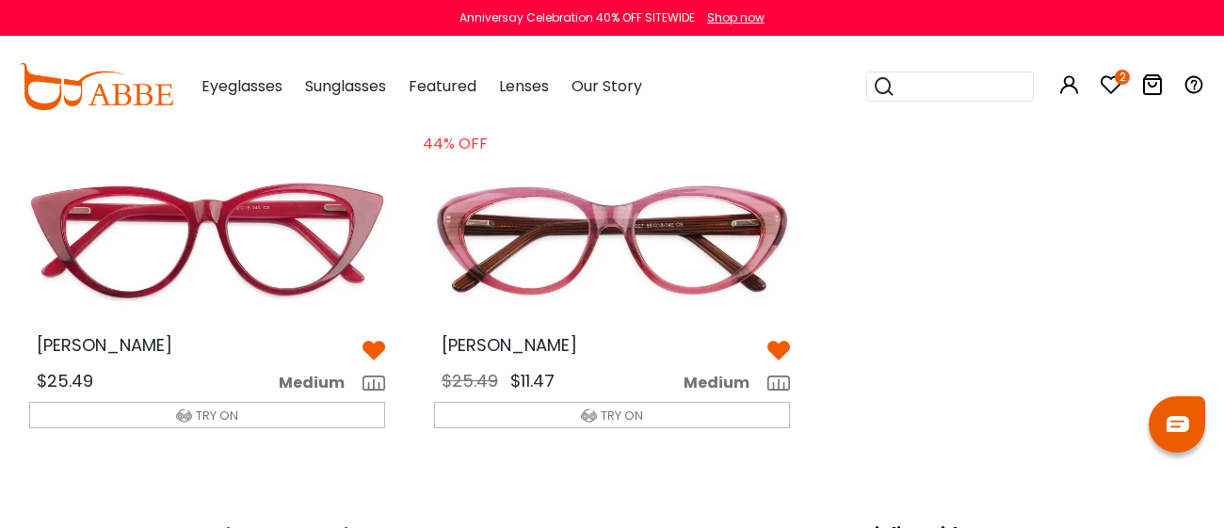  What do you see at coordinates (523, 86) in the screenshot?
I see `span: Lenses` at bounding box center [523, 86].